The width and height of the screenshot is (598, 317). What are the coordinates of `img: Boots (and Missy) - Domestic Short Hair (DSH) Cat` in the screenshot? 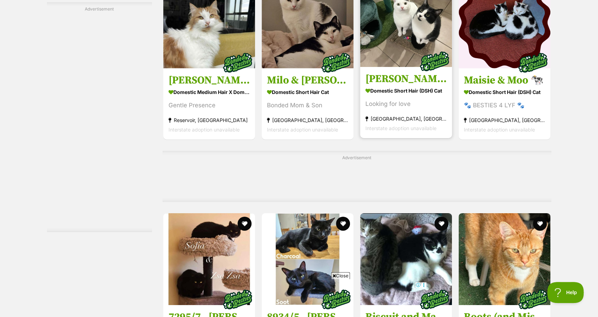 It's located at (504, 259).